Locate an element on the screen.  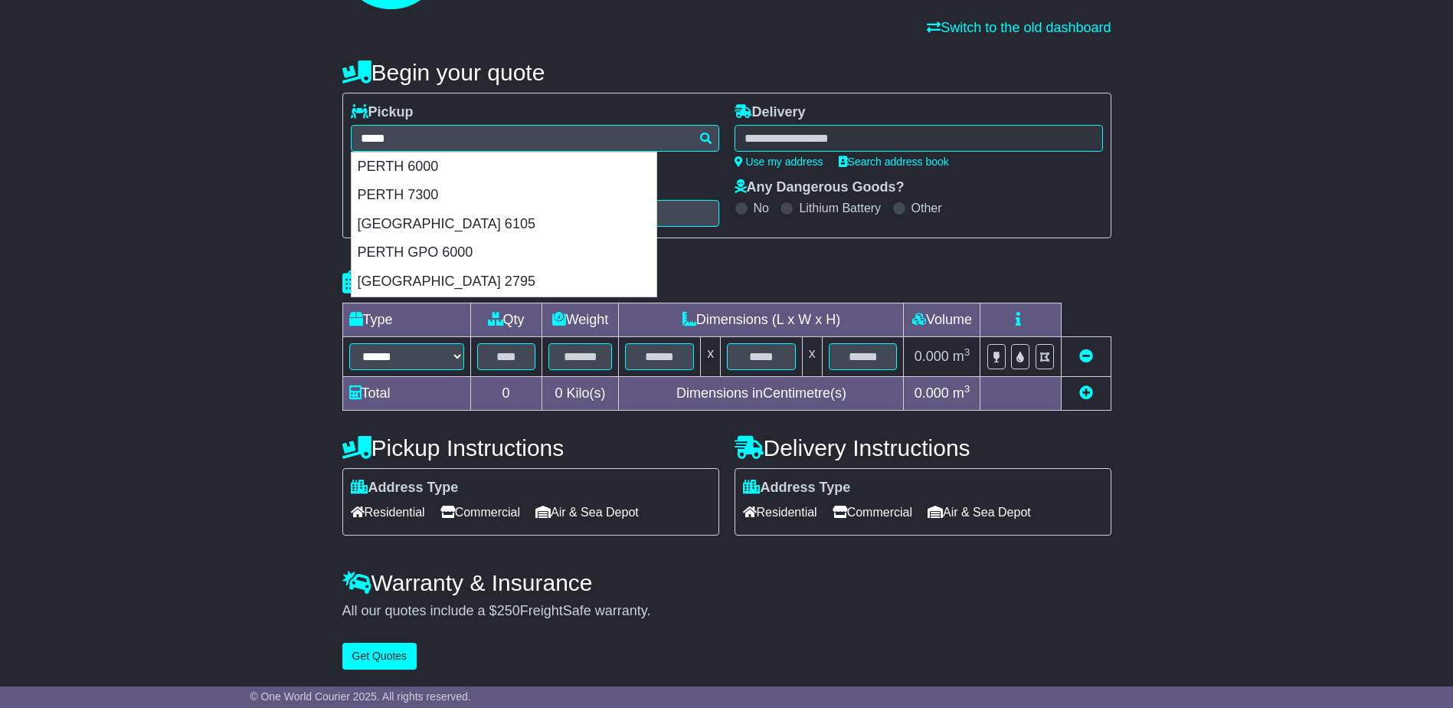
h4: Begin your quote is located at coordinates (727, 72).